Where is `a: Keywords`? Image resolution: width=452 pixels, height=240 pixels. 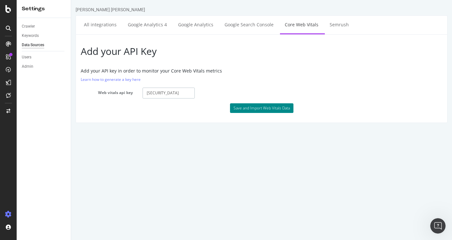
a: Keywords is located at coordinates (44, 36).